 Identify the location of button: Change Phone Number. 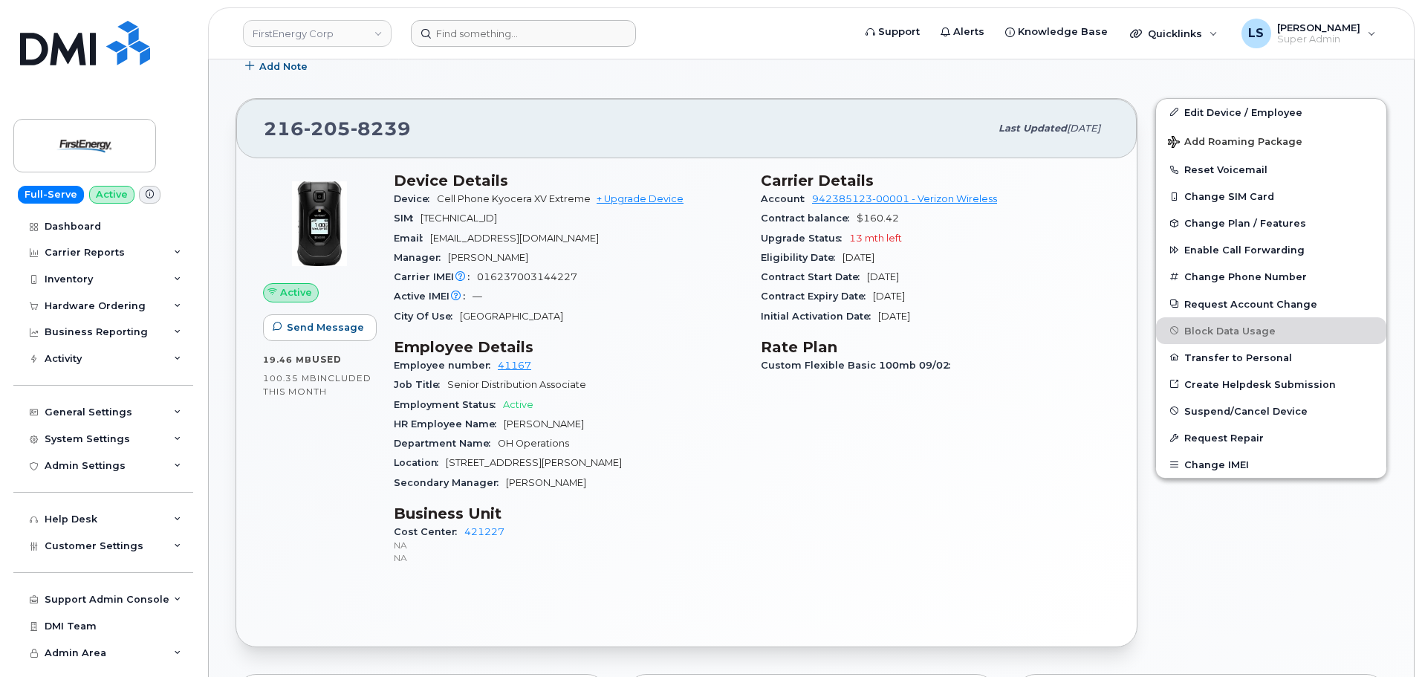
(1271, 276).